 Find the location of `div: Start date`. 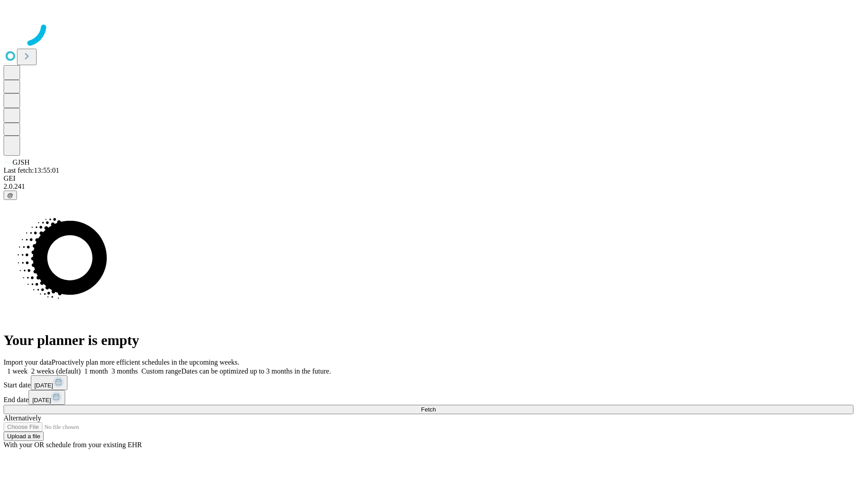

div: Start date is located at coordinates (429, 383).